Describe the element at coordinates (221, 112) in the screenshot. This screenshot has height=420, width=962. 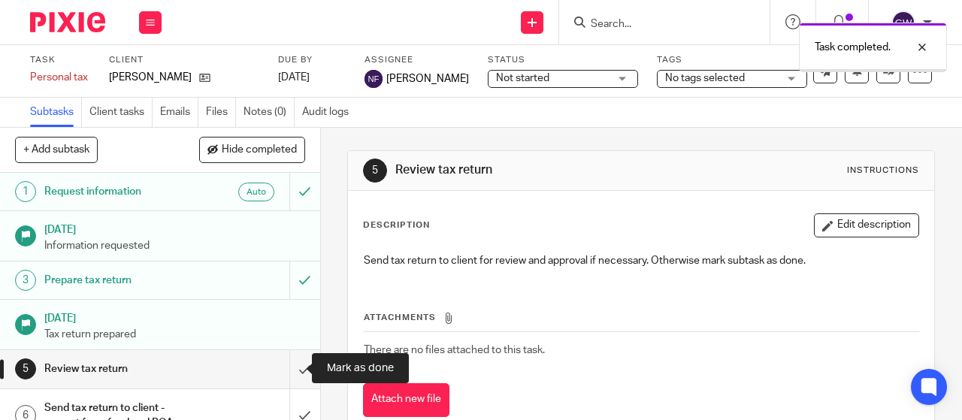
I see `a: Files` at that location.